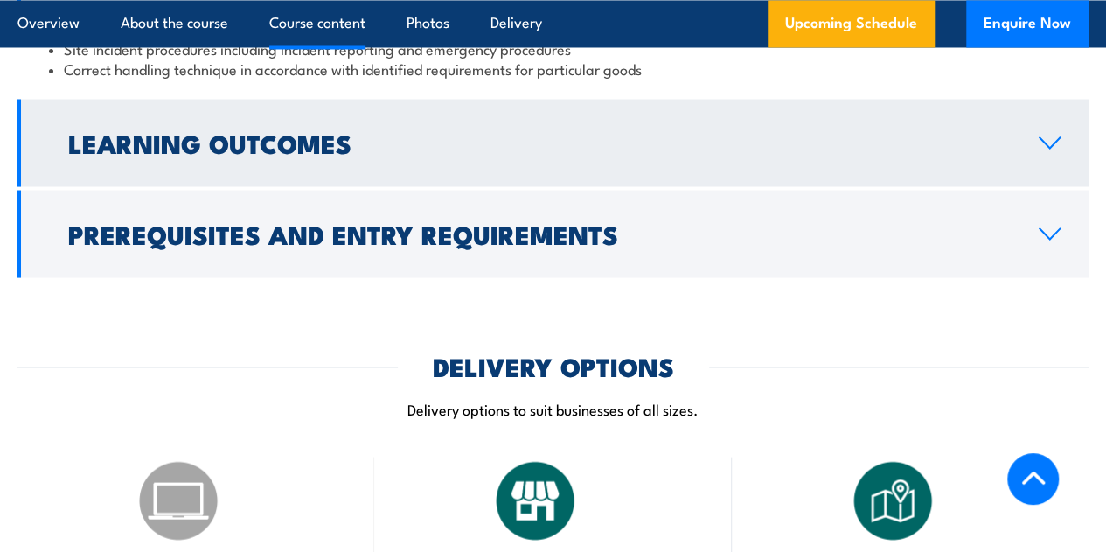 The image size is (1106, 552). I want to click on h2: Prerequisites and Entry Requirements, so click(540, 233).